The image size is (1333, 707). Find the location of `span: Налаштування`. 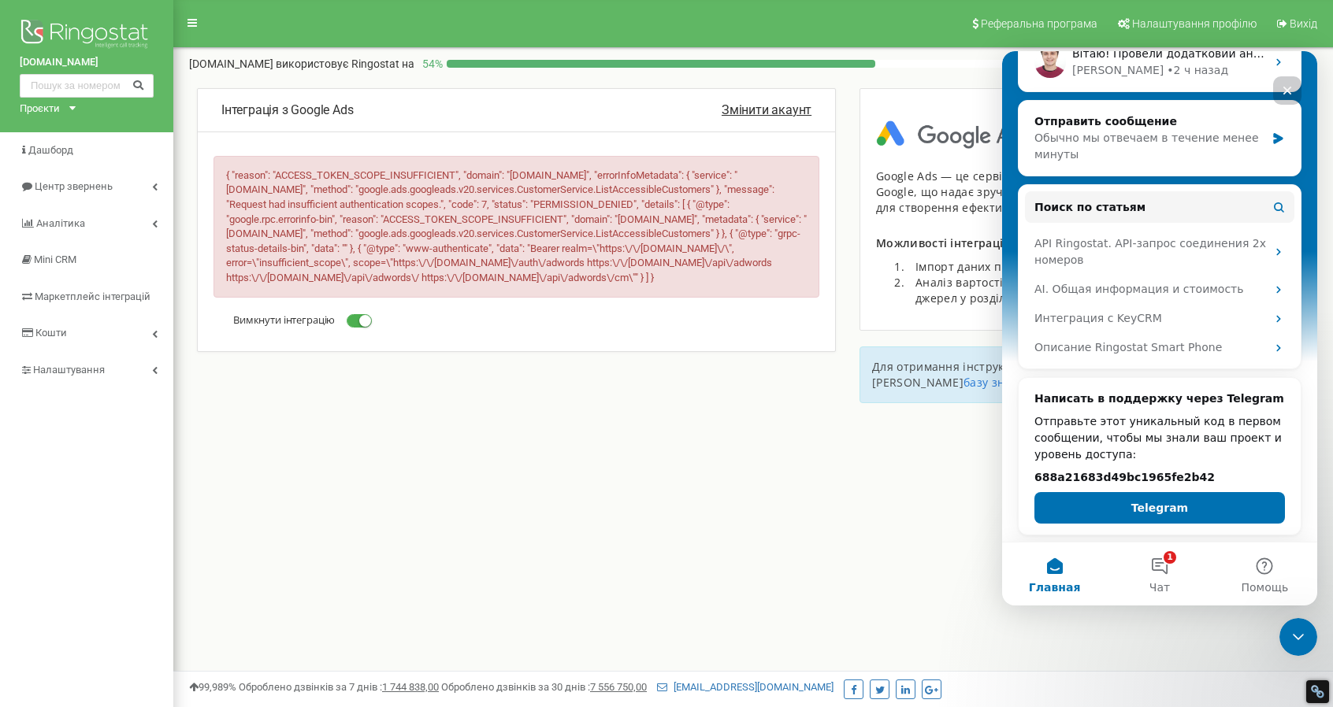

span: Налаштування is located at coordinates (69, 369).